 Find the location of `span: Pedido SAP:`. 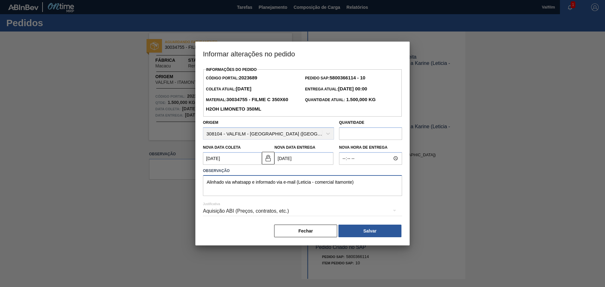

span: Pedido SAP: is located at coordinates (335, 78).